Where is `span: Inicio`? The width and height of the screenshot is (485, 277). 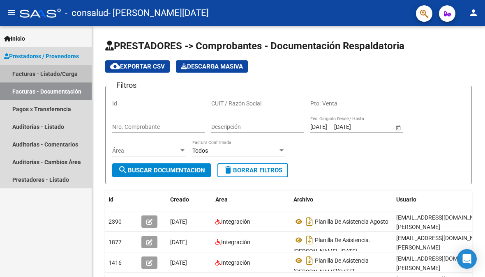
span: Inicio is located at coordinates (14, 39).